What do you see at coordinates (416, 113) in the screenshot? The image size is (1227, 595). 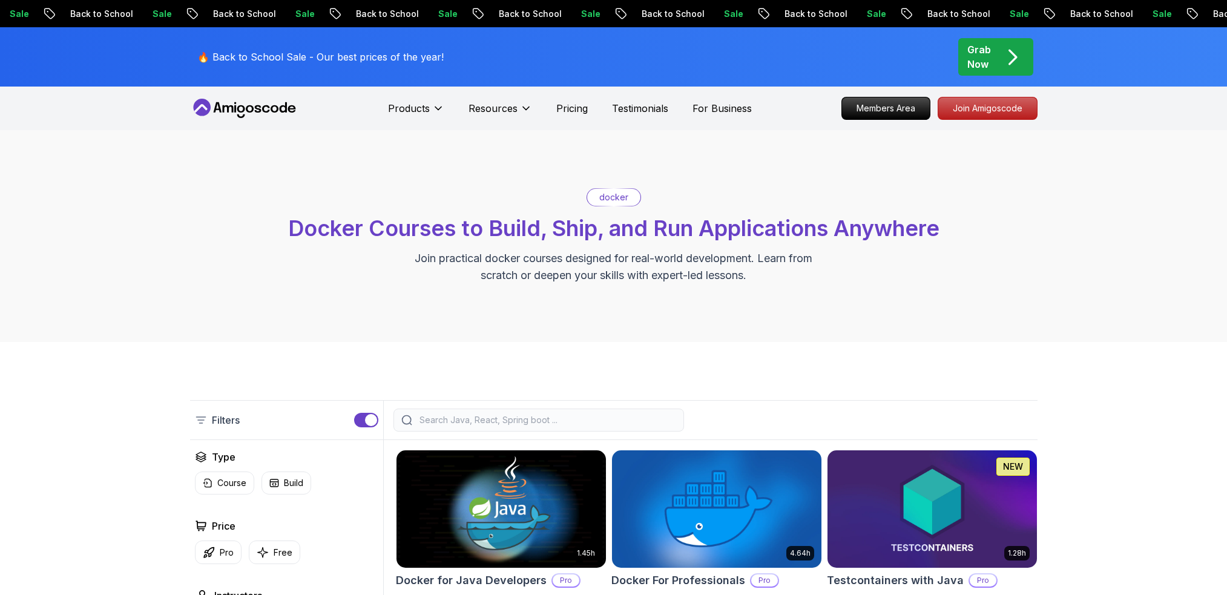 I see `button: Products` at bounding box center [416, 113].